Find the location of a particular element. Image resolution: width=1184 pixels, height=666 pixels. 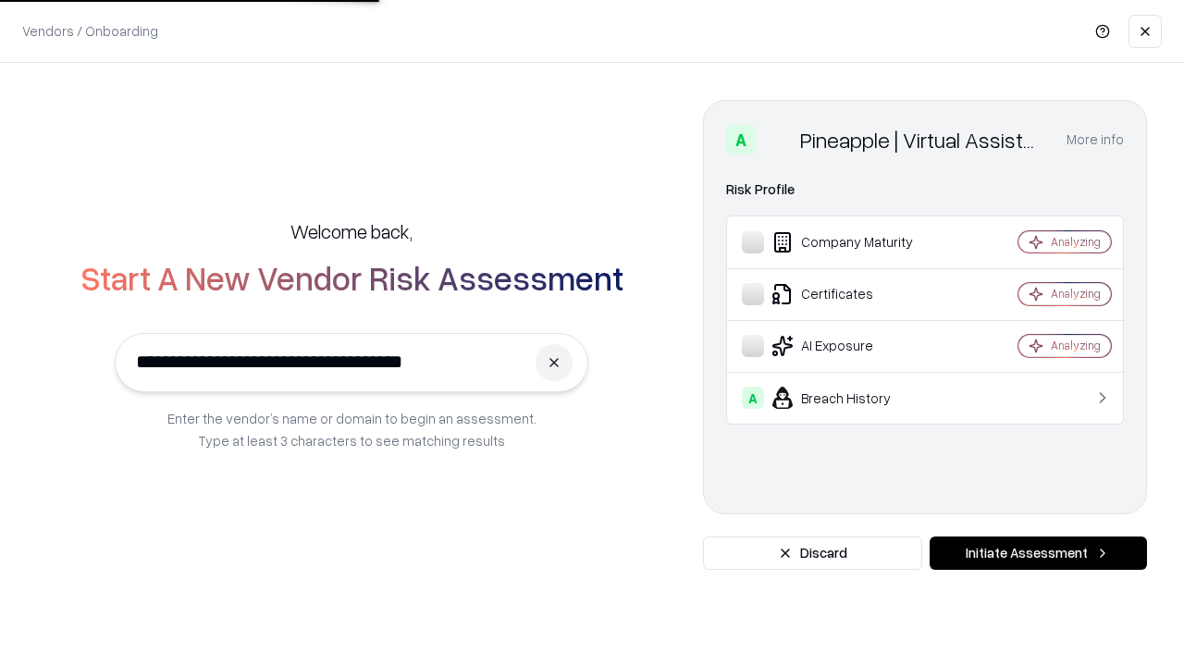

div: Breach History is located at coordinates (852, 398).